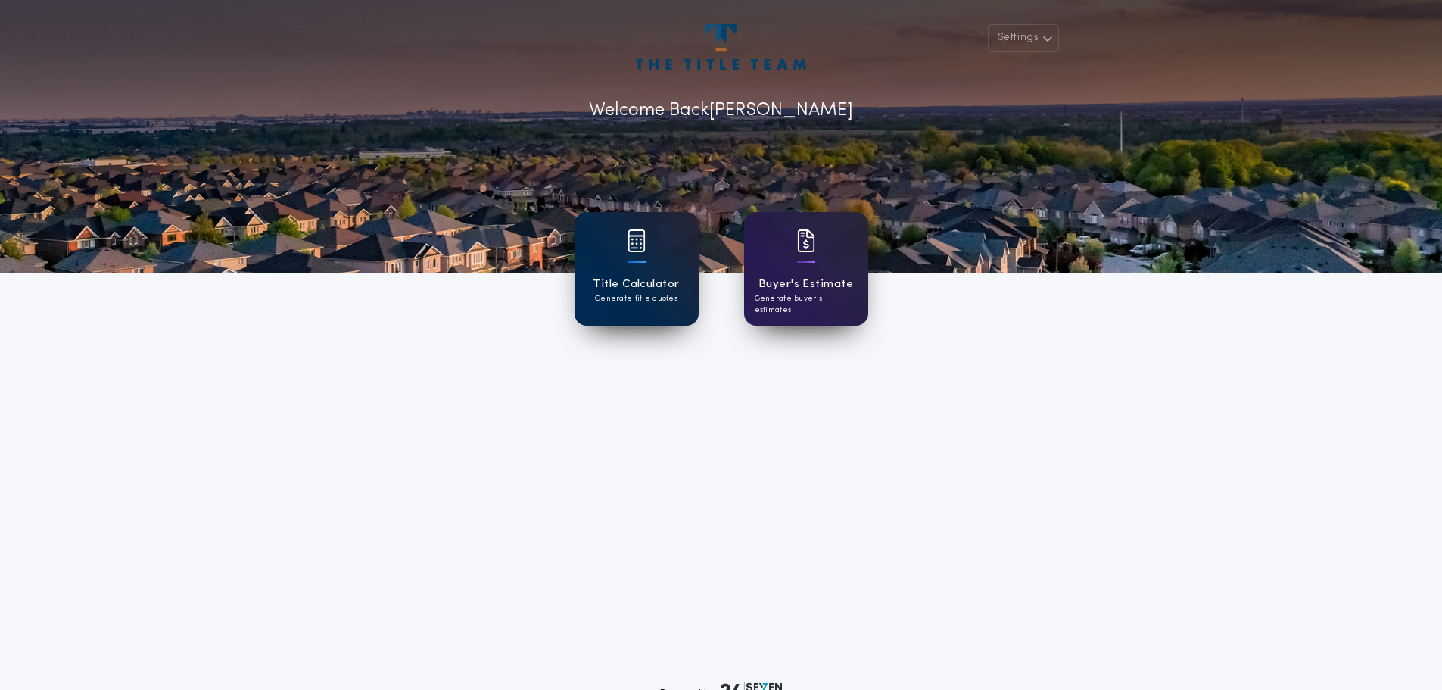 The height and width of the screenshot is (690, 1442). I want to click on button: Settings, so click(1024, 38).